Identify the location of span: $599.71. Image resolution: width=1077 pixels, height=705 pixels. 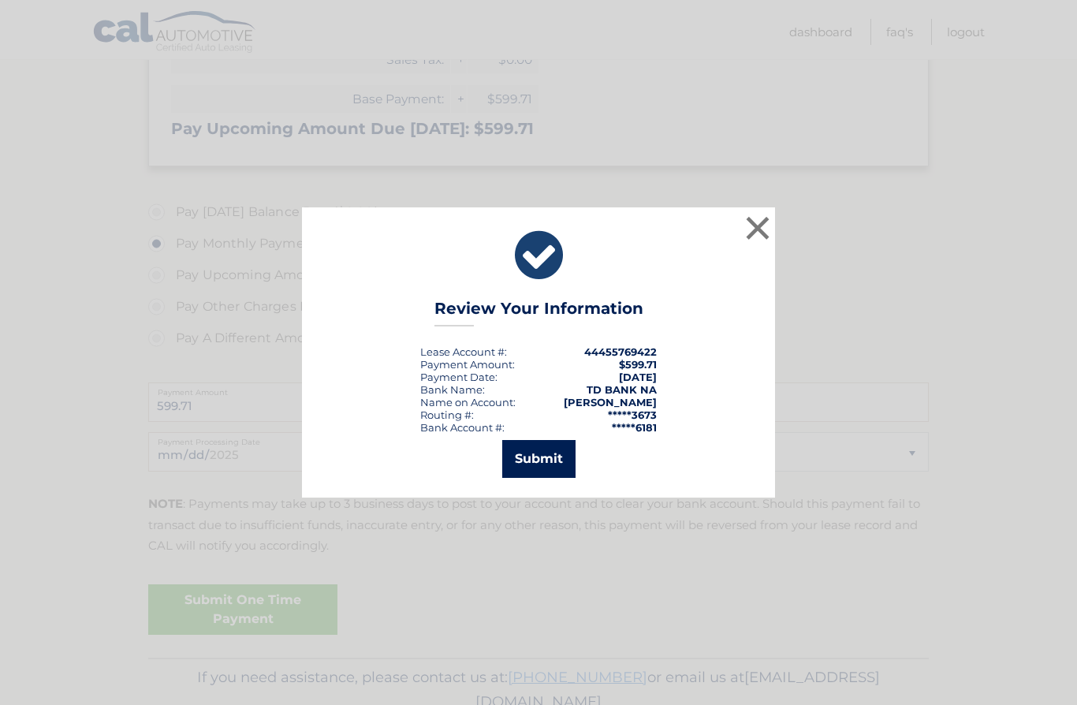
(638, 364).